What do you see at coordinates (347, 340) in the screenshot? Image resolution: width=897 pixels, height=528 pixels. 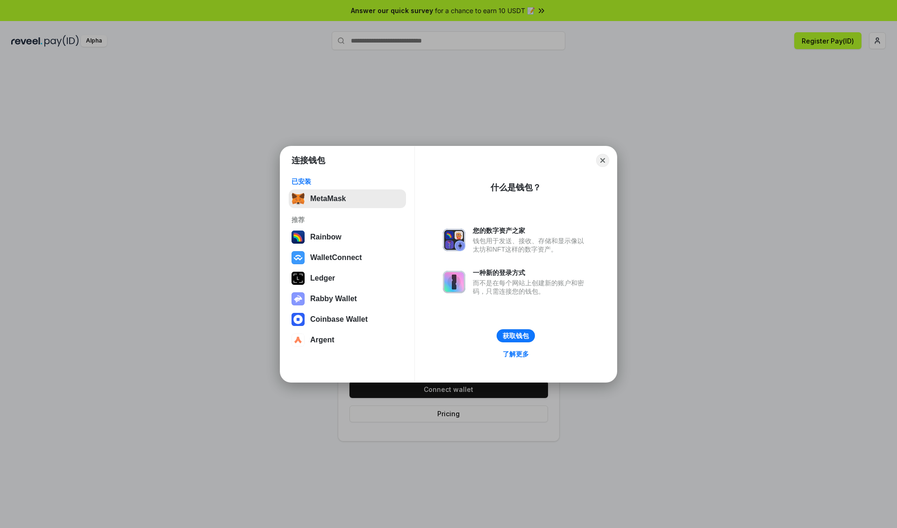 I see `button: Argent` at bounding box center [347, 340].